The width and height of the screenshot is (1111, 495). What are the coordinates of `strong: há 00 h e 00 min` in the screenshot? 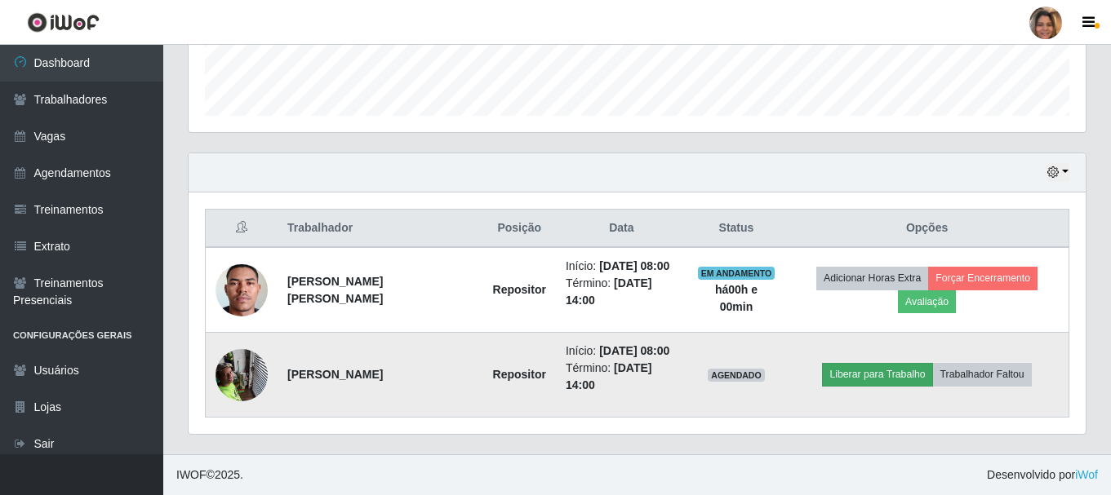 It's located at (736, 298).